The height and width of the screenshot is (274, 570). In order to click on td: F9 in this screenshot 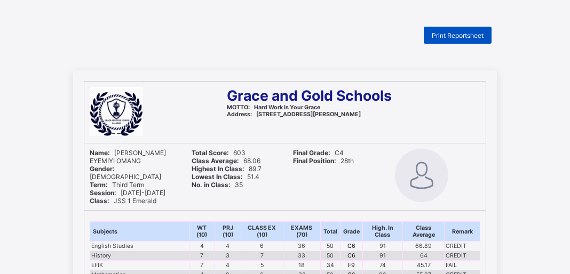, I will do `click(351, 266)`.